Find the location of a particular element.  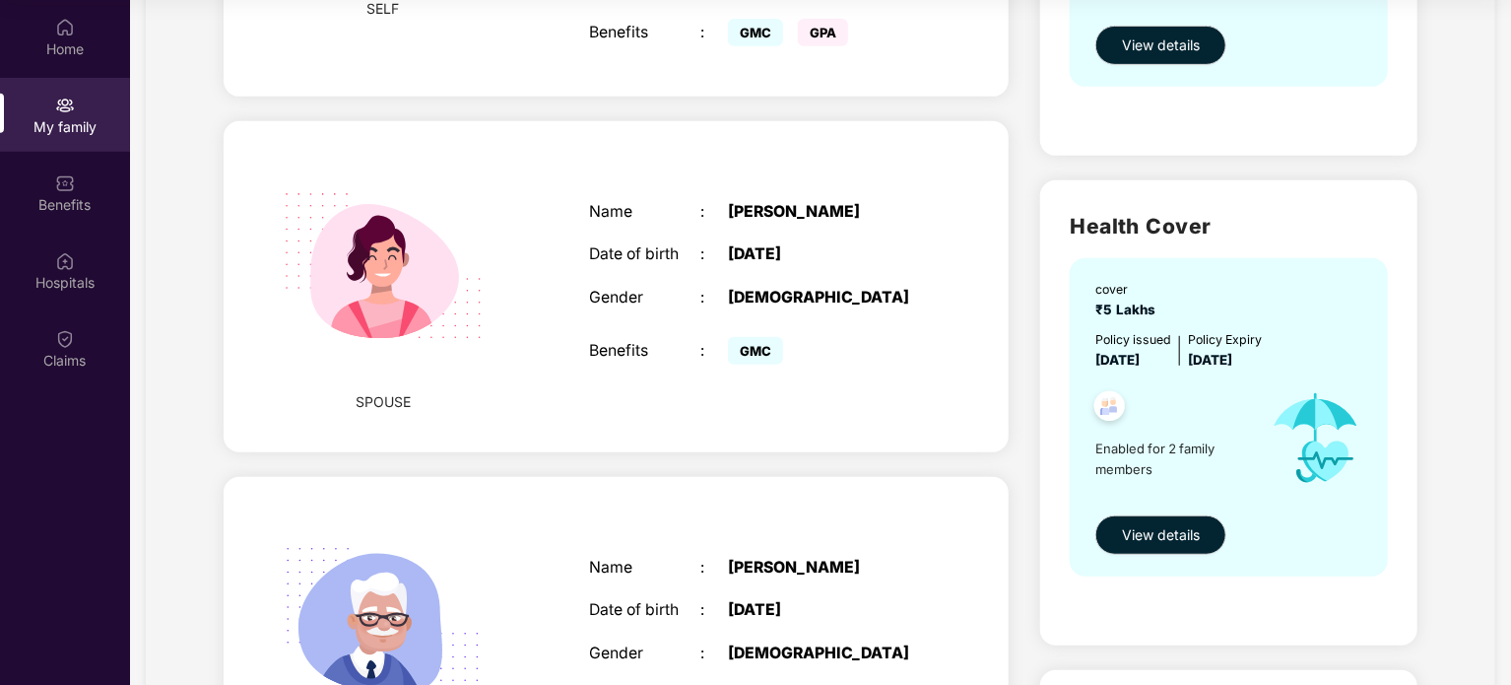

span: Enabled for 2 family members is located at coordinates (1174, 458).